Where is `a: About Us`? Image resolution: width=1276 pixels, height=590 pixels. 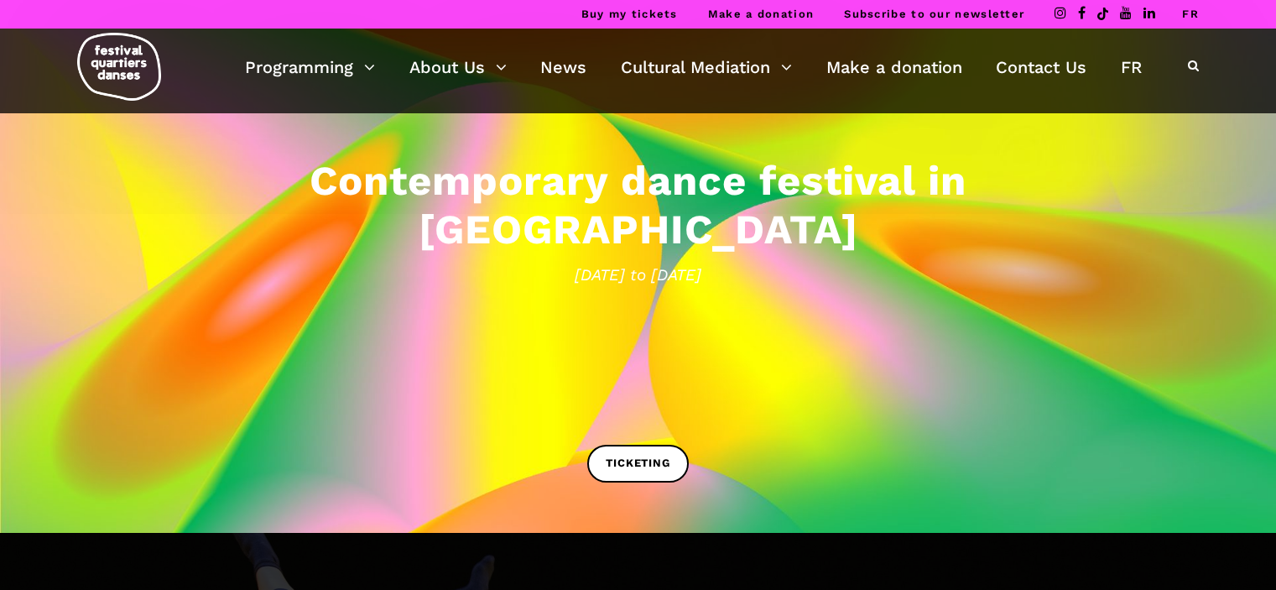
a: About Us is located at coordinates (458, 67).